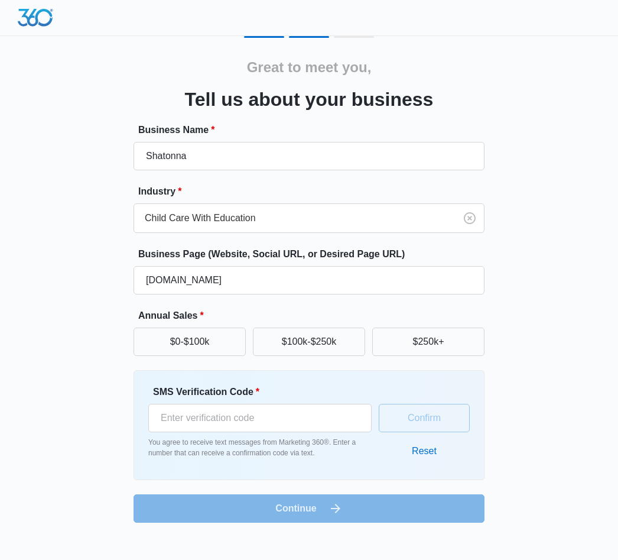 This screenshot has width=618, height=560. What do you see at coordinates (470, 218) in the screenshot?
I see `button: Clear` at bounding box center [470, 218].